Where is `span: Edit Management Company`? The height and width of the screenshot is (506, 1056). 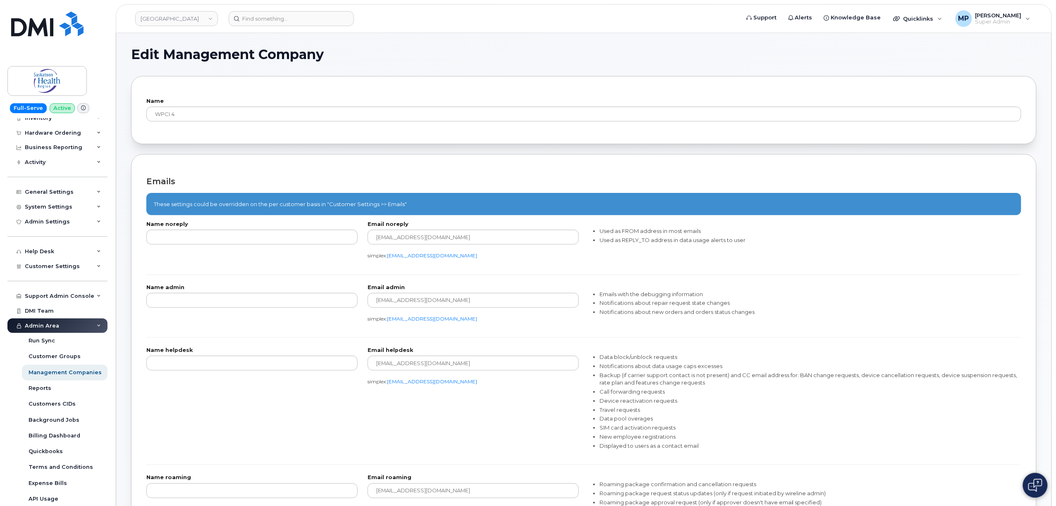
span: Edit Management Company is located at coordinates (227, 55).